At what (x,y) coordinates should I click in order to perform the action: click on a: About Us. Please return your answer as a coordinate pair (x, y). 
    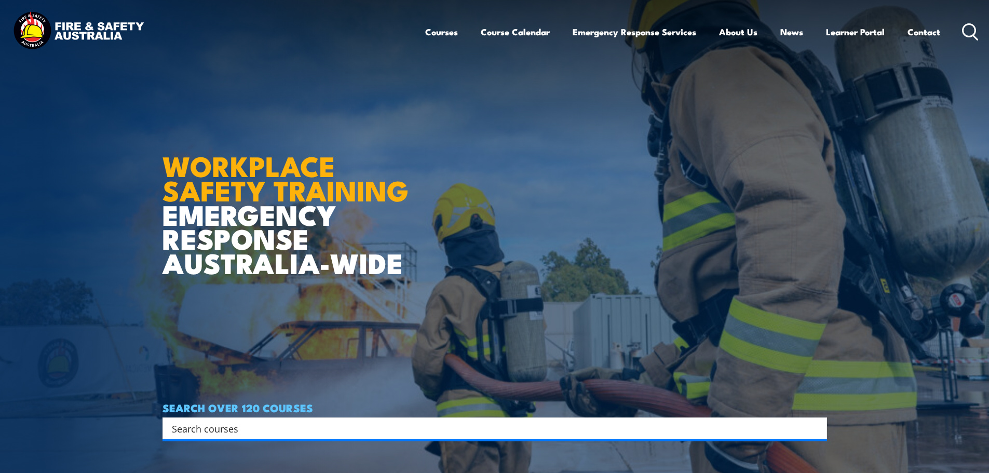
    Looking at the image, I should click on (738, 32).